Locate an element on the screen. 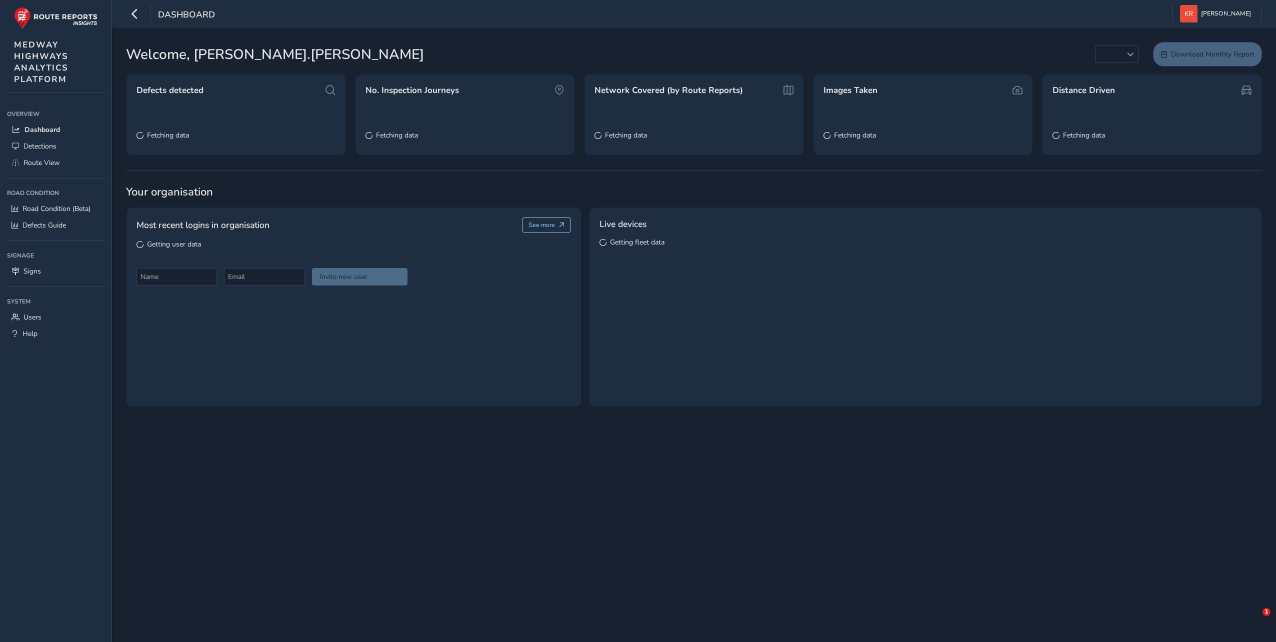 This screenshot has width=1276, height=642. span: Distance Driven is located at coordinates (1083, 90).